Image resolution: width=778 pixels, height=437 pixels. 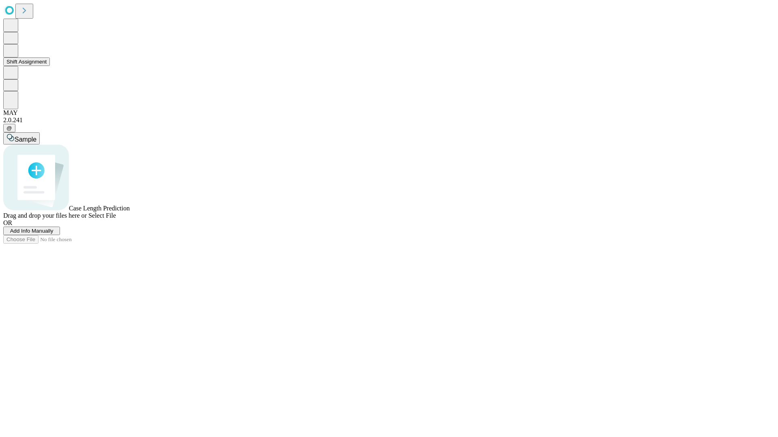 What do you see at coordinates (32, 231) in the screenshot?
I see `span: Add Info Manually` at bounding box center [32, 231].